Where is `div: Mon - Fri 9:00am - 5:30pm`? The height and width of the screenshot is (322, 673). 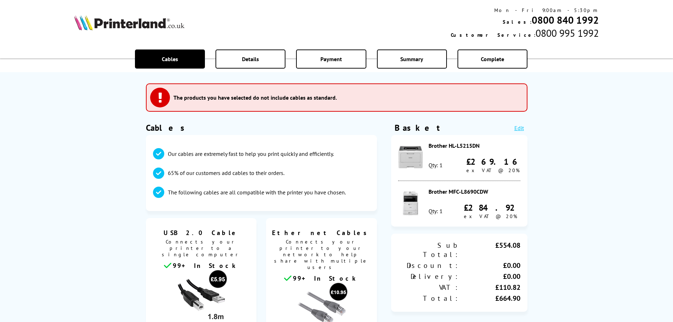
div: Mon - Fri 9:00am - 5:30pm is located at coordinates (524, 10).